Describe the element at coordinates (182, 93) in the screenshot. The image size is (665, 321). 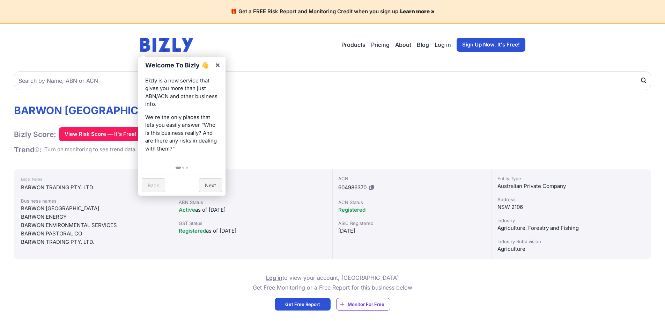
I see `p: Bizly is a new service that gives you more than just ABN/ACN and other business info.` at that location.